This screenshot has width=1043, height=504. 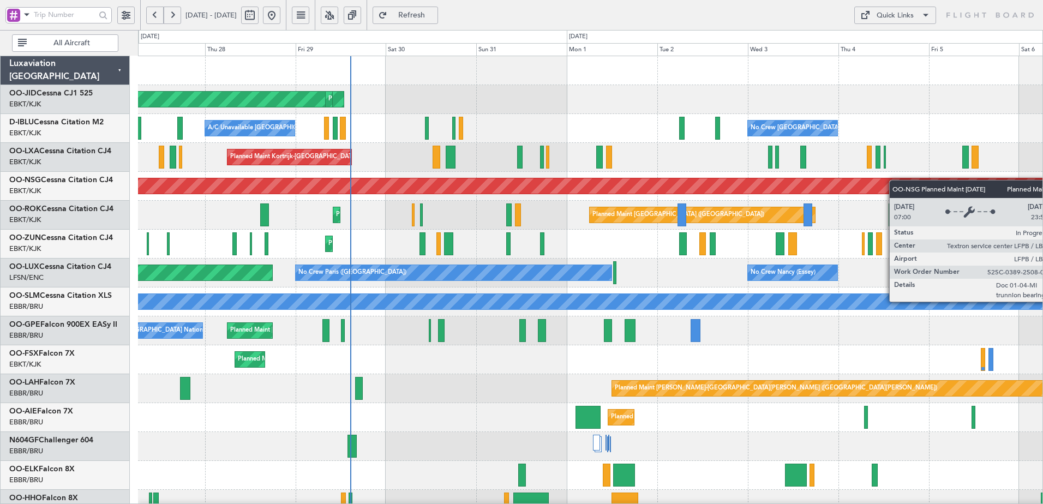 What do you see at coordinates (65, 43) in the screenshot?
I see `button: All Aircraft` at bounding box center [65, 43].